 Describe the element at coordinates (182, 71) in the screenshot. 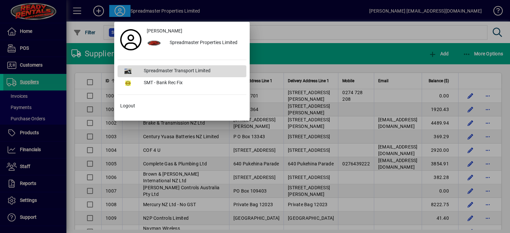

I see `button: Spreadmaster Transport Limited` at that location.